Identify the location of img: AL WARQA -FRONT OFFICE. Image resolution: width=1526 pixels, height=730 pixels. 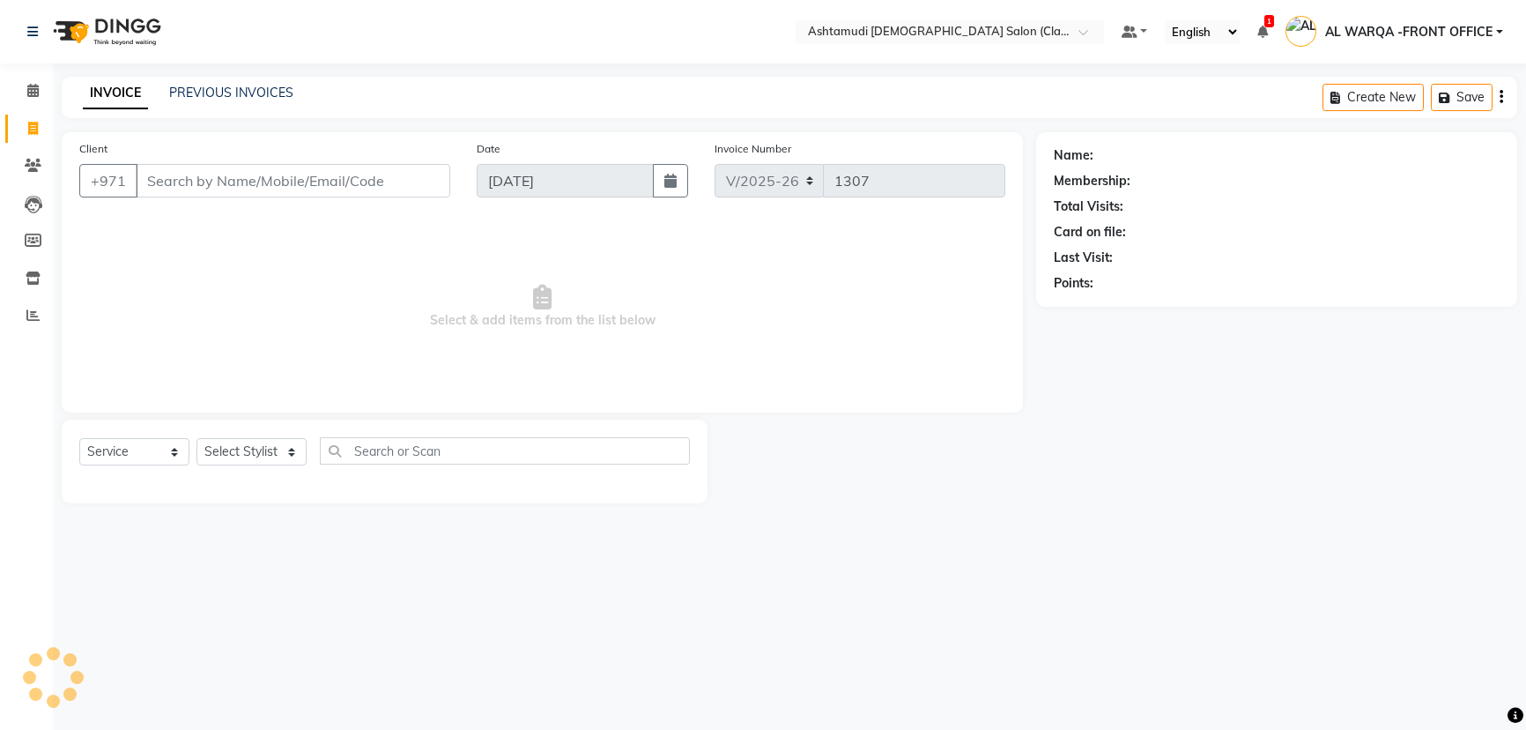
(1300, 31).